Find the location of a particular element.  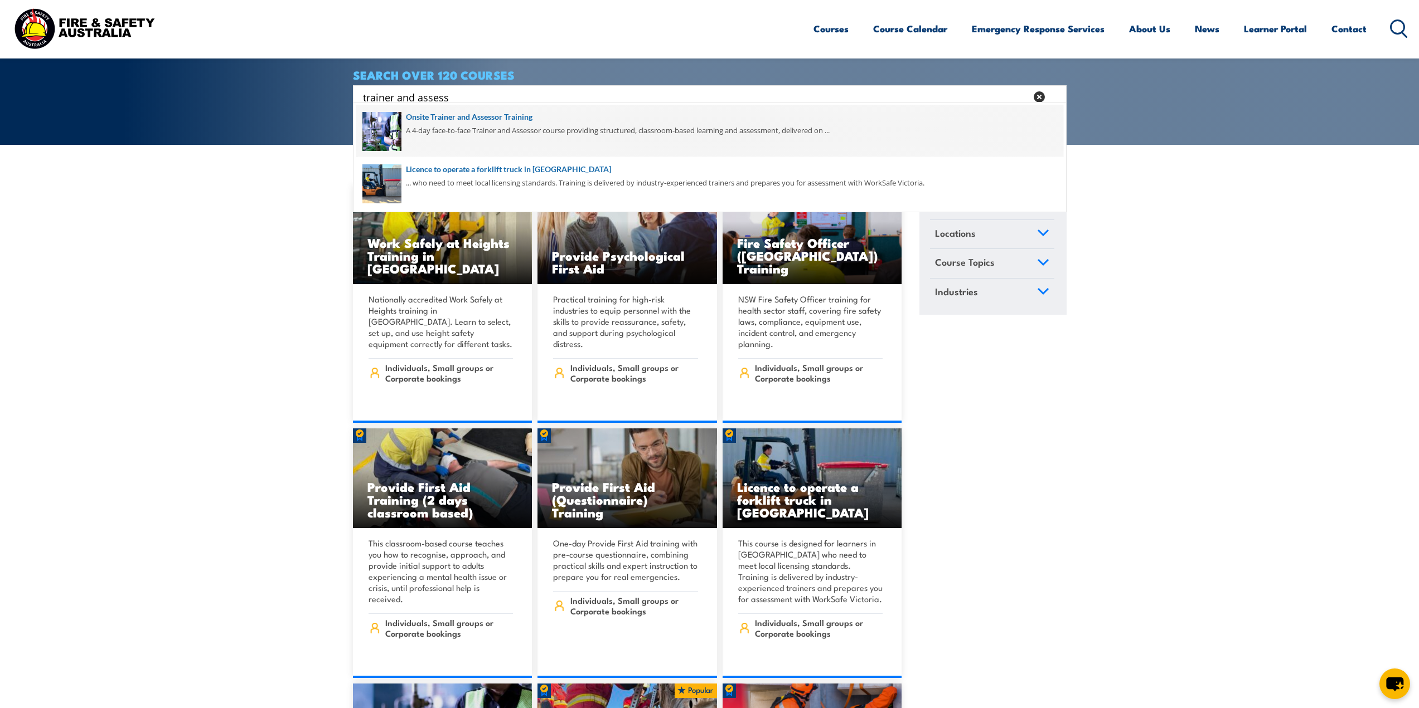

a: Courses is located at coordinates (830, 28).